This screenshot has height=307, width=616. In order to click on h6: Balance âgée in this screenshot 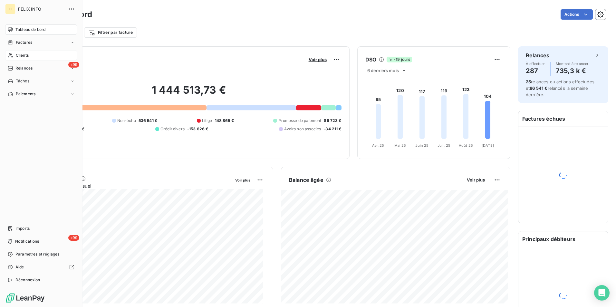, I will do `click(306, 180)`.